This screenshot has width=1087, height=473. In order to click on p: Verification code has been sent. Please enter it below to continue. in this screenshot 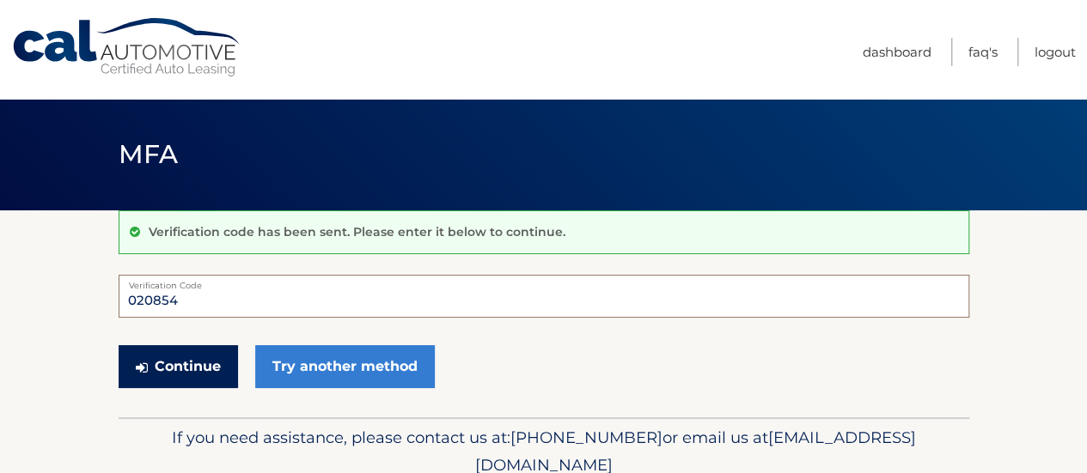, I will do `click(357, 232)`.